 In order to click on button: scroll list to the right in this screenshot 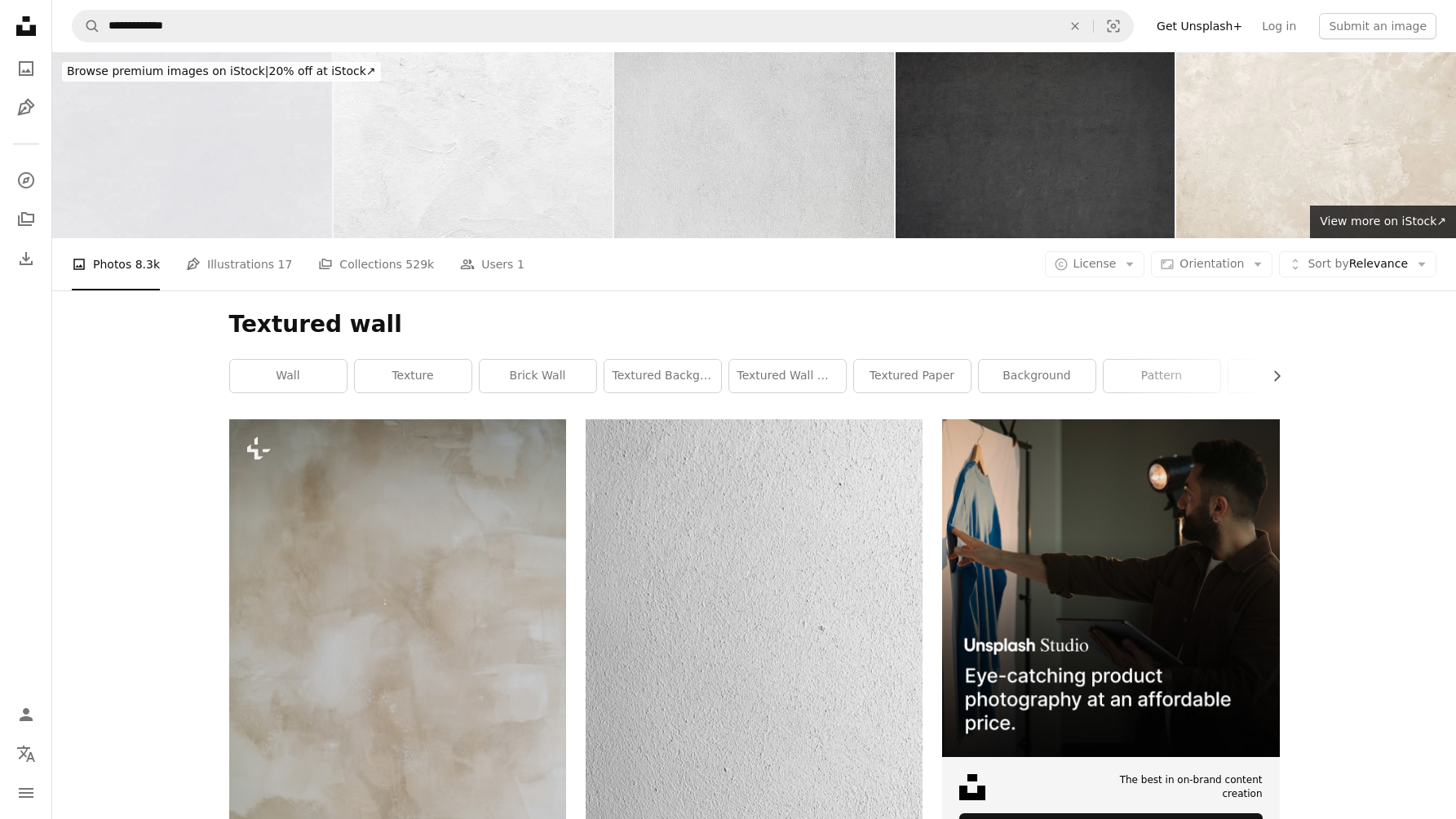, I will do `click(1271, 376)`.